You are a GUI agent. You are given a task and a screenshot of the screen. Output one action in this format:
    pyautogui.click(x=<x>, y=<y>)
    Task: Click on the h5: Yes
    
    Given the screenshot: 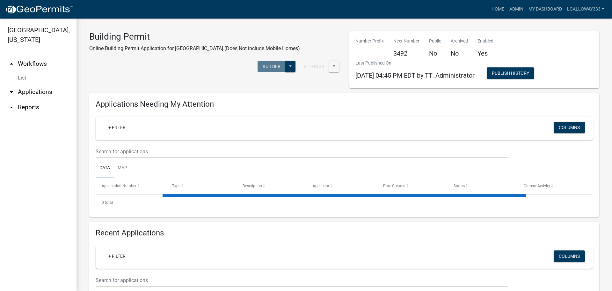 What is the action you would take?
    pyautogui.click(x=486, y=53)
    